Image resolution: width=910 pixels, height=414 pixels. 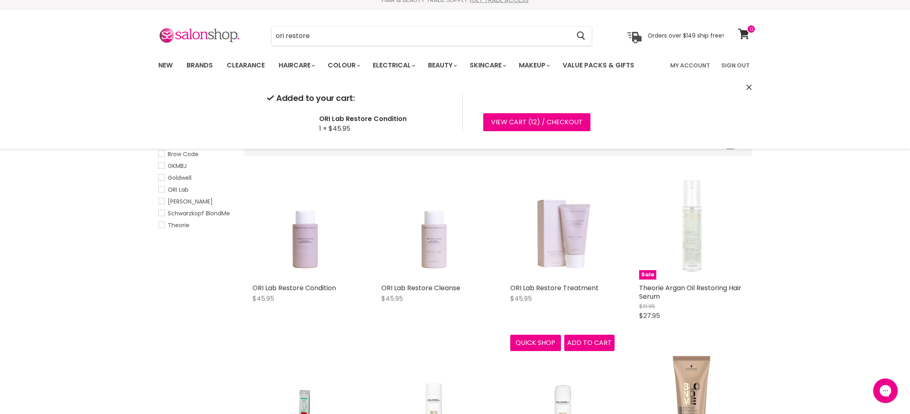 What do you see at coordinates (16, 15) in the screenshot?
I see `button: Open gorgias live chat` at bounding box center [16, 15].